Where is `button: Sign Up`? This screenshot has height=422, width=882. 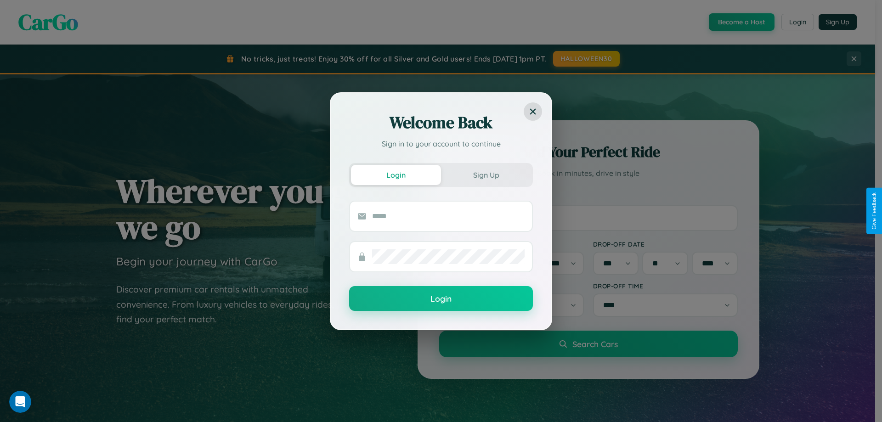 button: Sign Up is located at coordinates (486, 175).